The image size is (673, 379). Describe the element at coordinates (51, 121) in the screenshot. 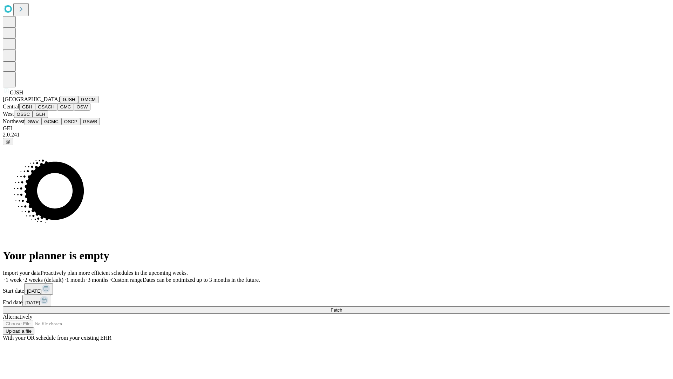

I see `button: GCMC` at that location.